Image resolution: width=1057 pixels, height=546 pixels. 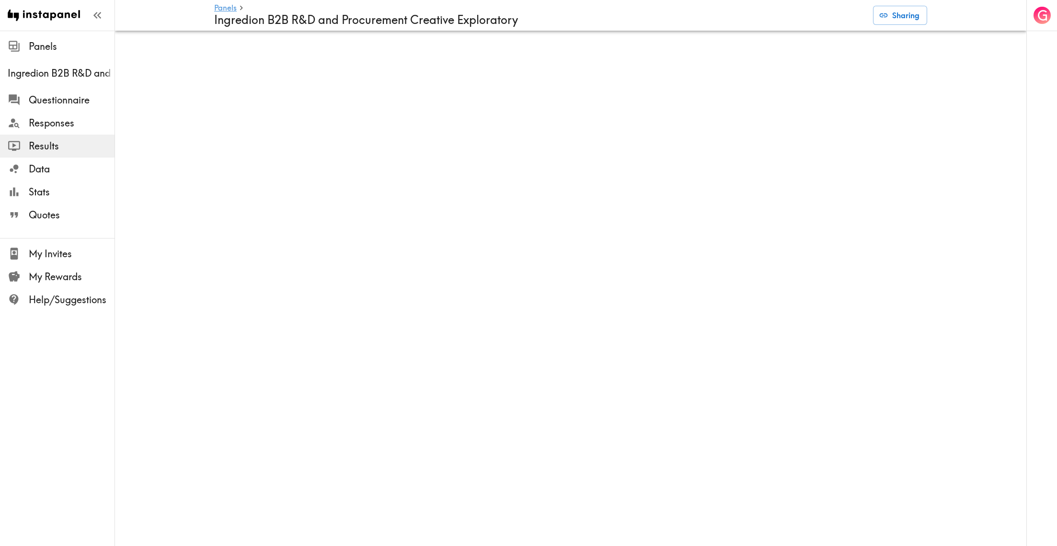 I want to click on span: Results, so click(x=71, y=146).